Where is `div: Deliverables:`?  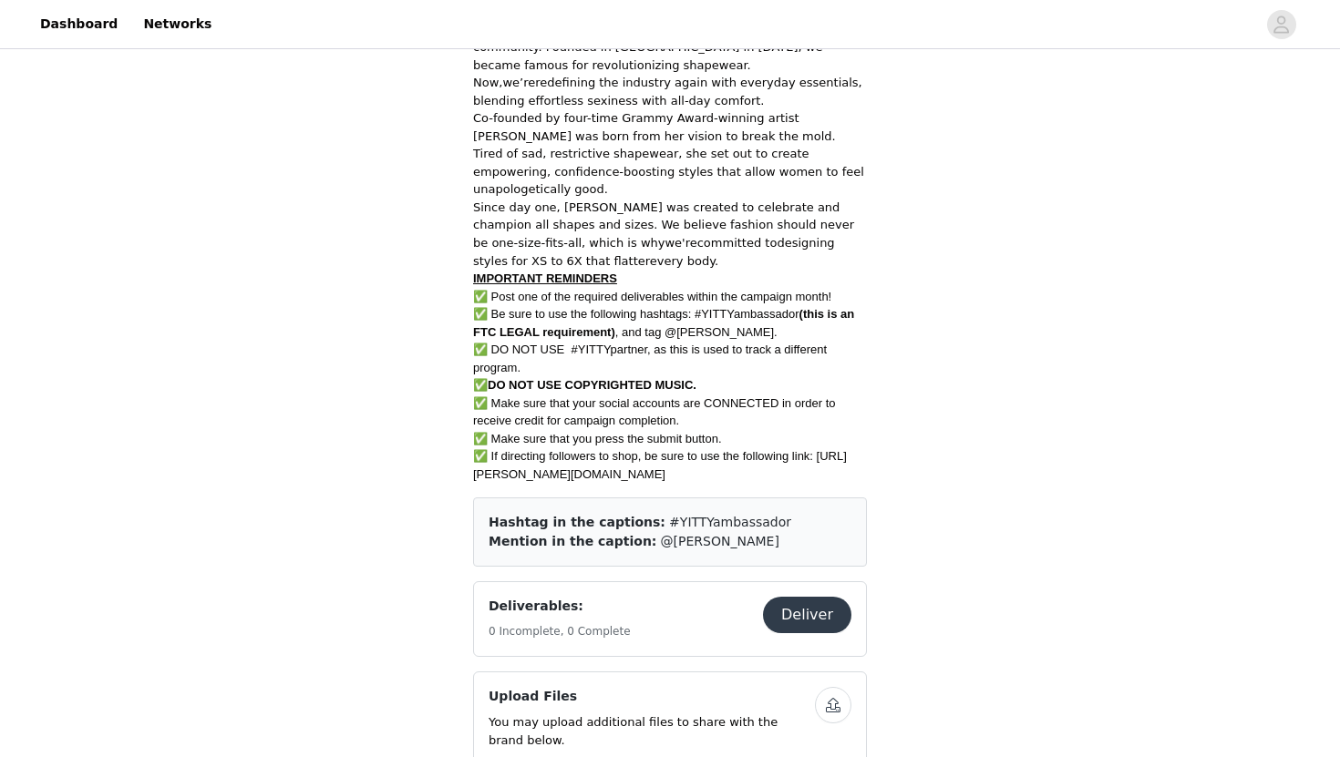
div: Deliverables: is located at coordinates (670, 619).